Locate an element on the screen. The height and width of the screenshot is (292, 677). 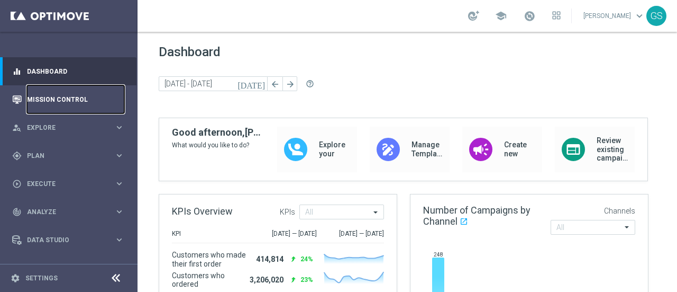
div: Dashboard is located at coordinates (68, 71).